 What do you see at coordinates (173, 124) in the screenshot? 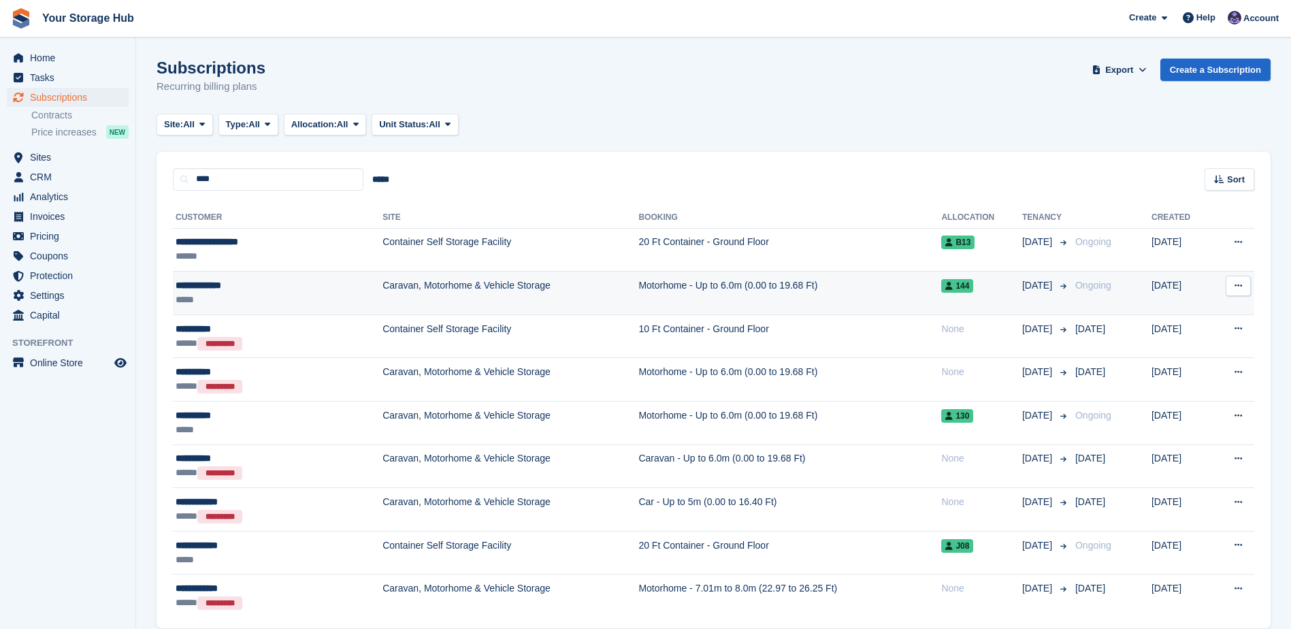
I see `span: Site:` at bounding box center [173, 124].